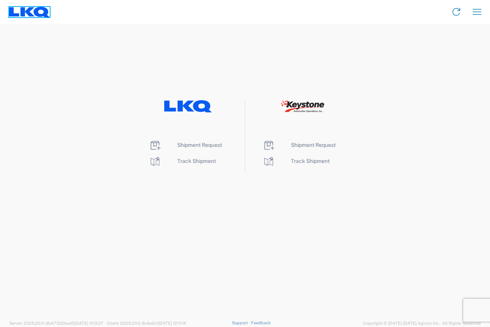 The width and height of the screenshot is (490, 327). What do you see at coordinates (242, 323) in the screenshot?
I see `a: Support` at bounding box center [242, 323].